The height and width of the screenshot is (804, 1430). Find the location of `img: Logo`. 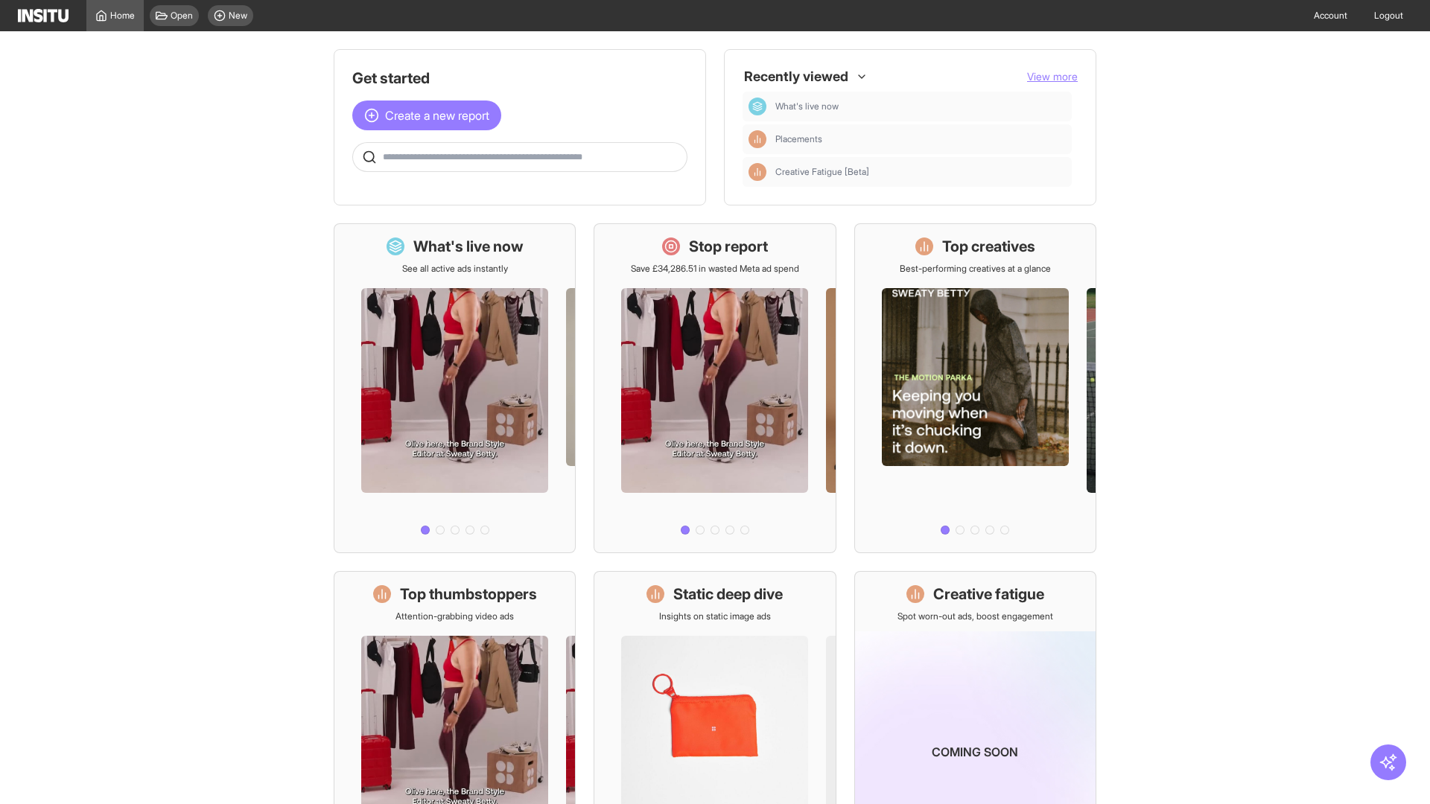

img: Logo is located at coordinates (43, 16).